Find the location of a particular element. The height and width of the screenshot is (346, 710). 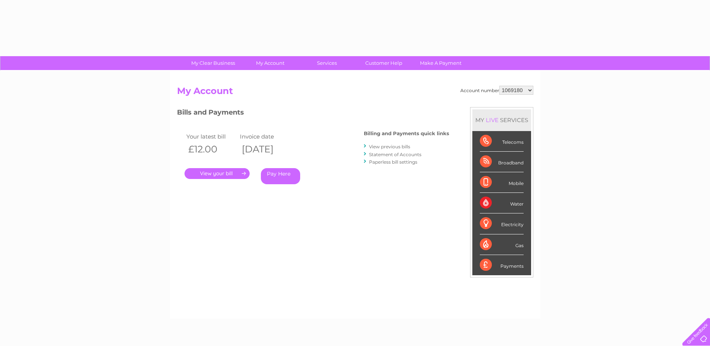

td: Invoice date is located at coordinates (265, 136).